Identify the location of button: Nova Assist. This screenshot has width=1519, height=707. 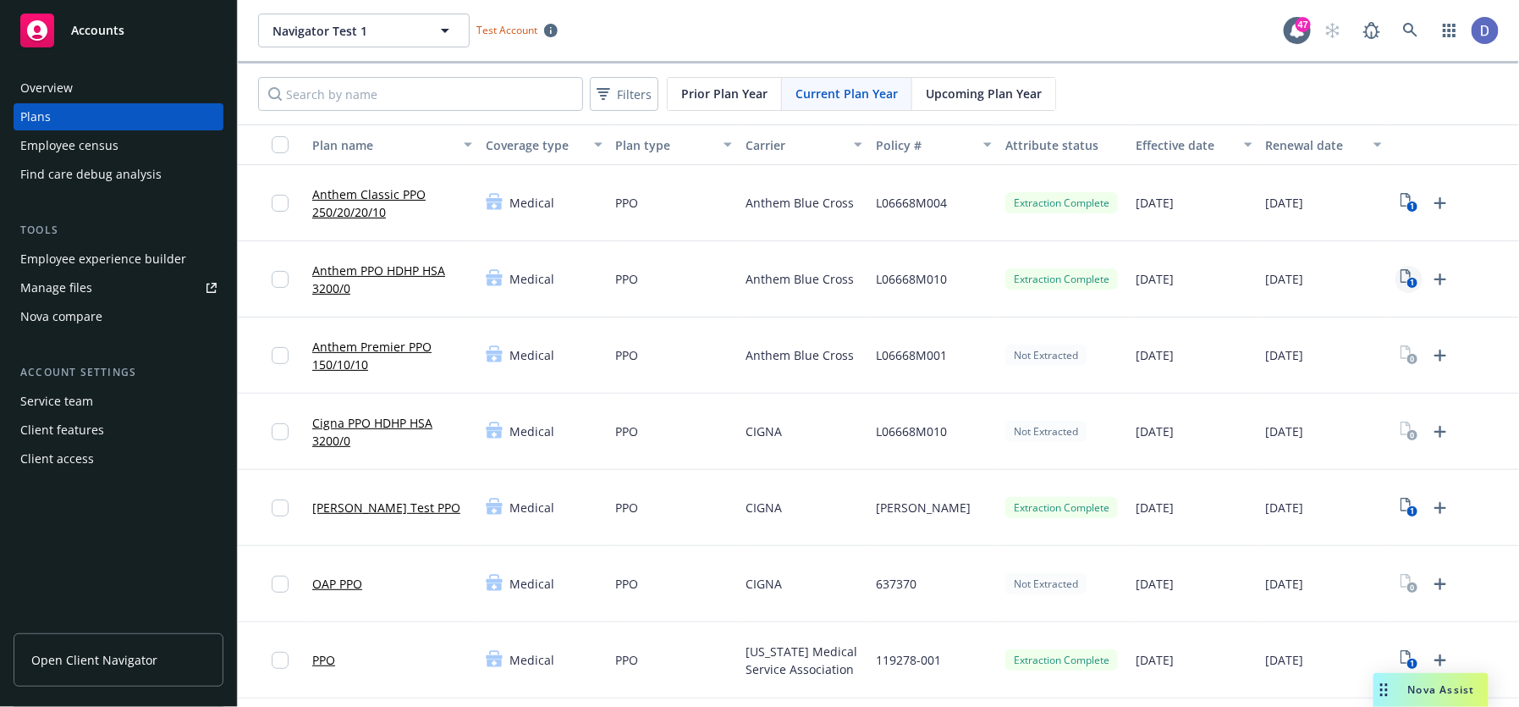
(1431, 690).